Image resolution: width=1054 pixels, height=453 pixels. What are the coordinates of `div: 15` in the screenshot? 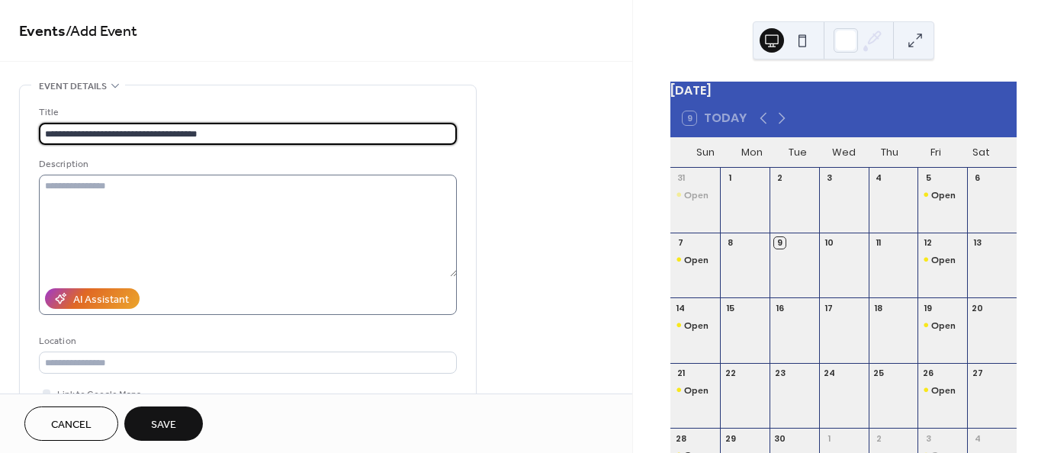 It's located at (730, 307).